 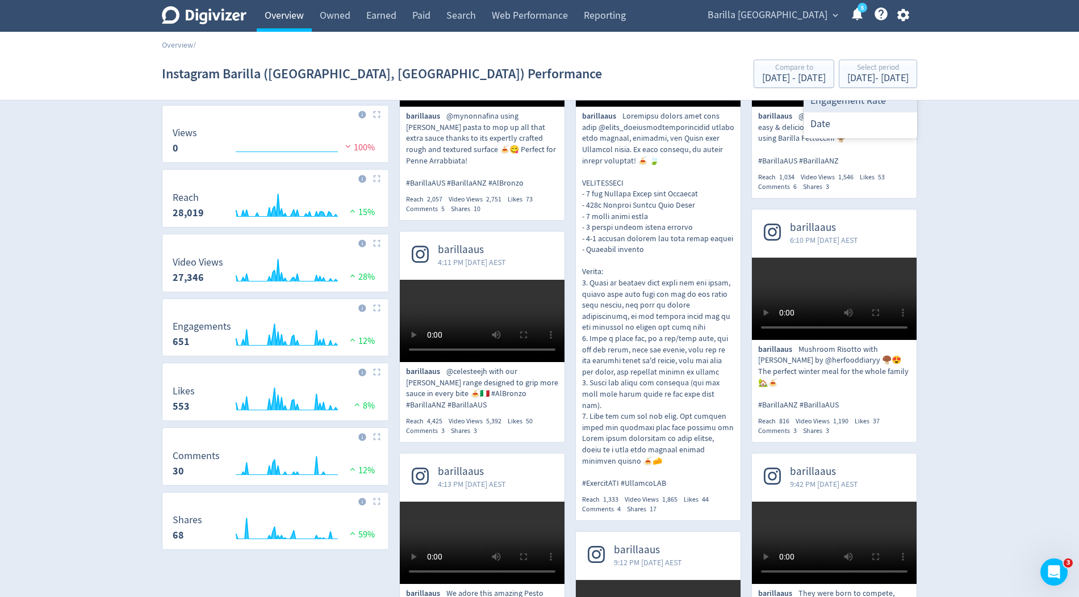 I want to click on span: expand_more, so click(x=835, y=15).